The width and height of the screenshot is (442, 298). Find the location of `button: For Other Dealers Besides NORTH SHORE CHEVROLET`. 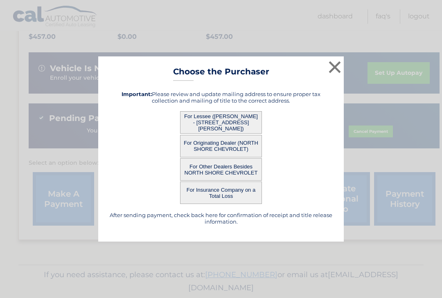

button: For Other Dealers Besides NORTH SHORE CHEVROLET is located at coordinates (221, 169).